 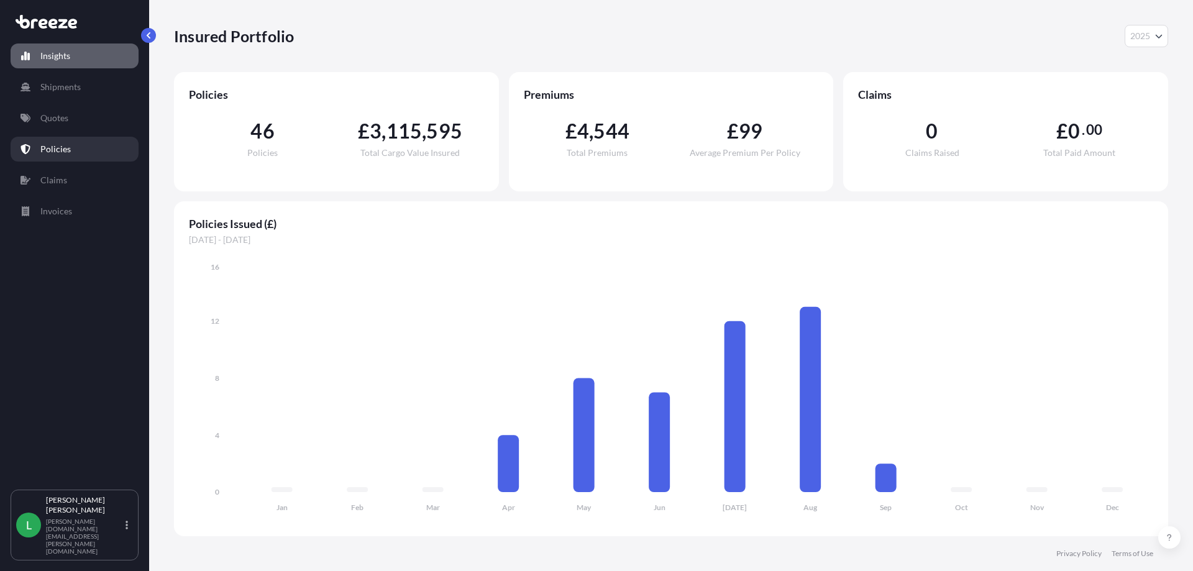 I want to click on tspan: Sep, so click(x=885, y=507).